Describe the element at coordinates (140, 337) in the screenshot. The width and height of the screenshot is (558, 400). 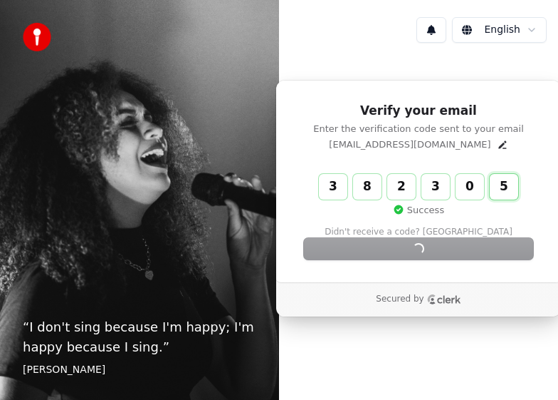
I see `p: “ I don't sing because I'm happy; I'm happy because I sing. ”` at that location.